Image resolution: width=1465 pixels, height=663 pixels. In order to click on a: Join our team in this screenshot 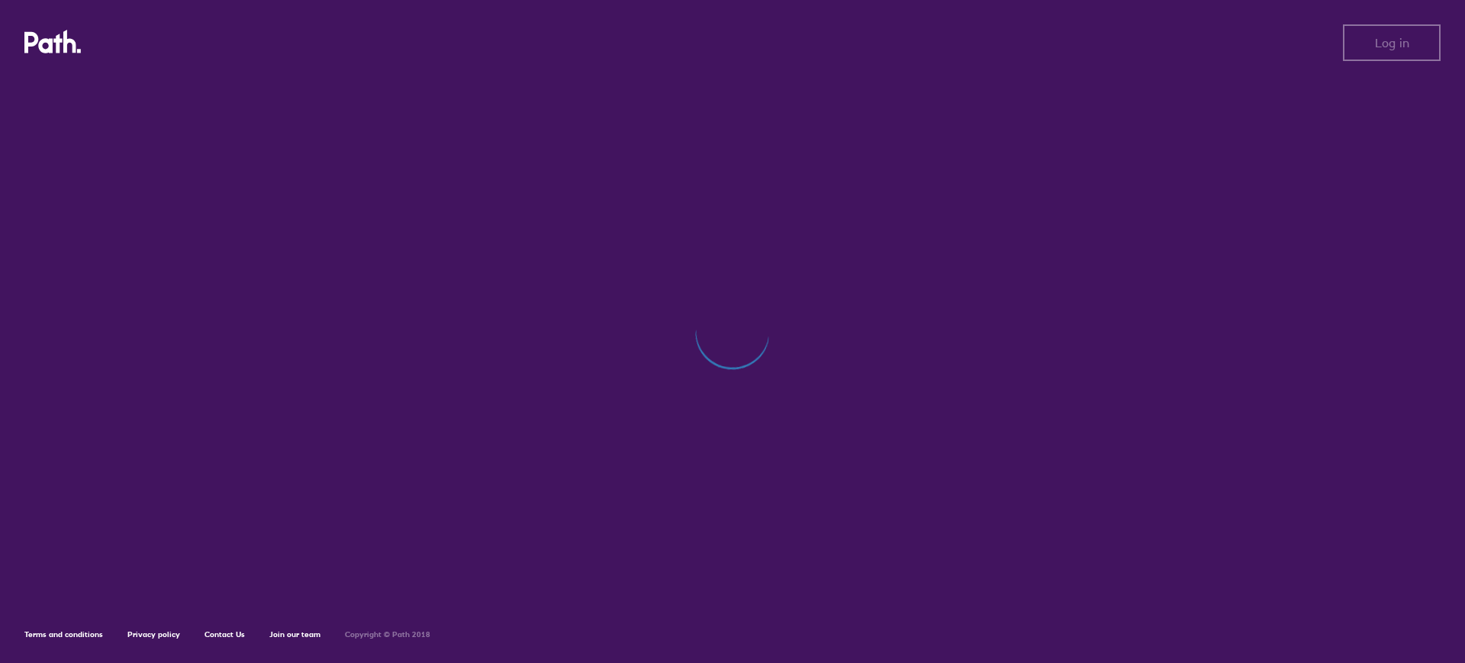, I will do `click(295, 634)`.